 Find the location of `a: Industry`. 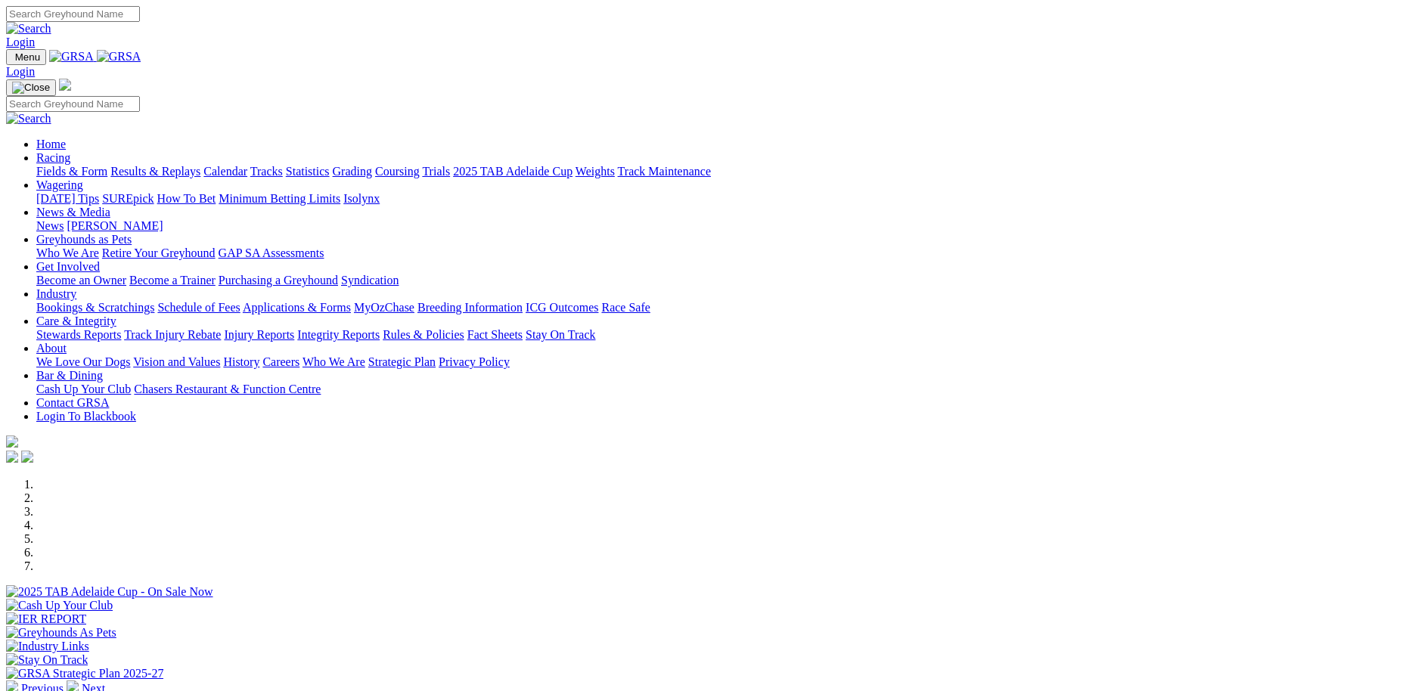

a: Industry is located at coordinates (56, 293).